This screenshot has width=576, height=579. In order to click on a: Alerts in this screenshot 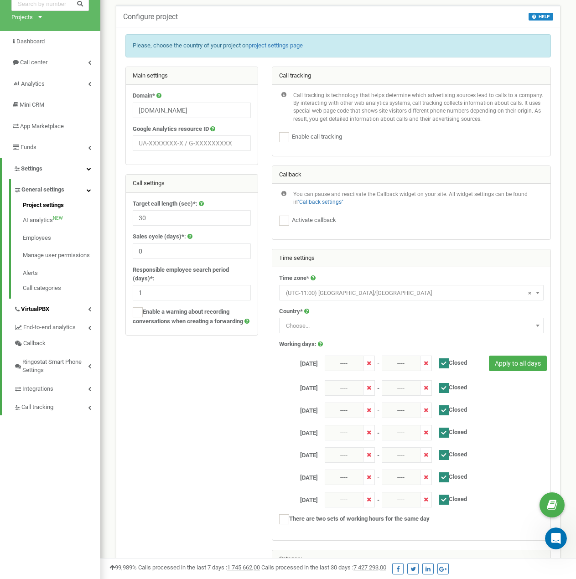, I will do `click(62, 273)`.